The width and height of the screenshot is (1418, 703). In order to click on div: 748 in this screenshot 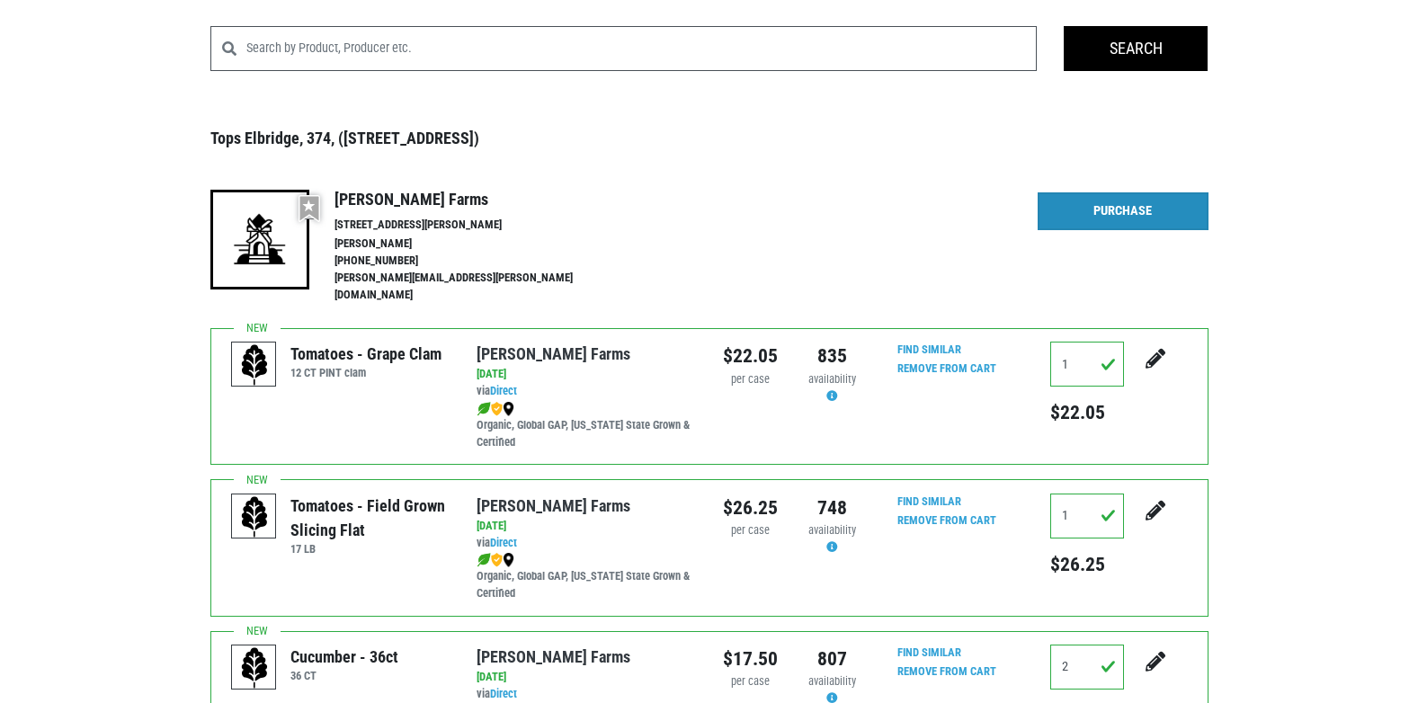, I will do `click(832, 508)`.